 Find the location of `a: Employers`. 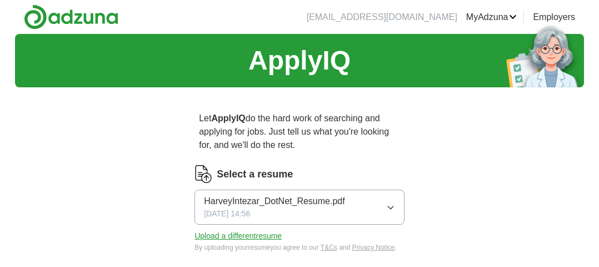

a: Employers is located at coordinates (554, 17).